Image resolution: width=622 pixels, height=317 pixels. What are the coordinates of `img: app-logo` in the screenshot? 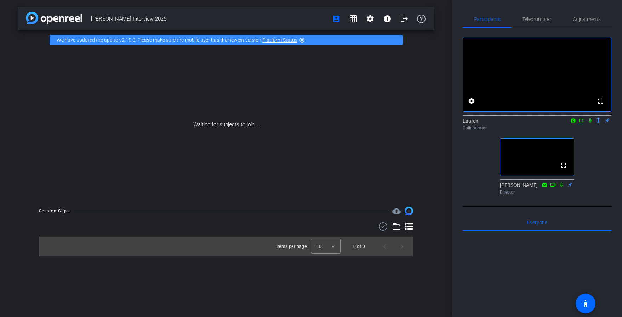 It's located at (54, 18).